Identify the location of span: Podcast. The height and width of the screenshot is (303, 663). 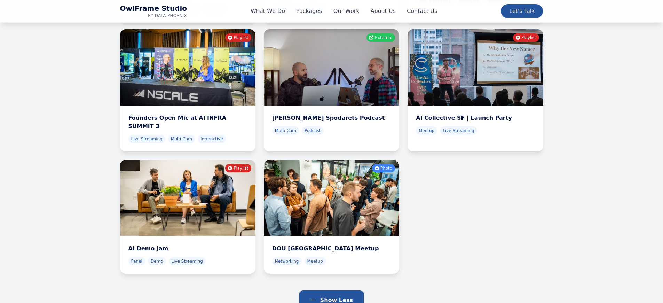
(313, 131).